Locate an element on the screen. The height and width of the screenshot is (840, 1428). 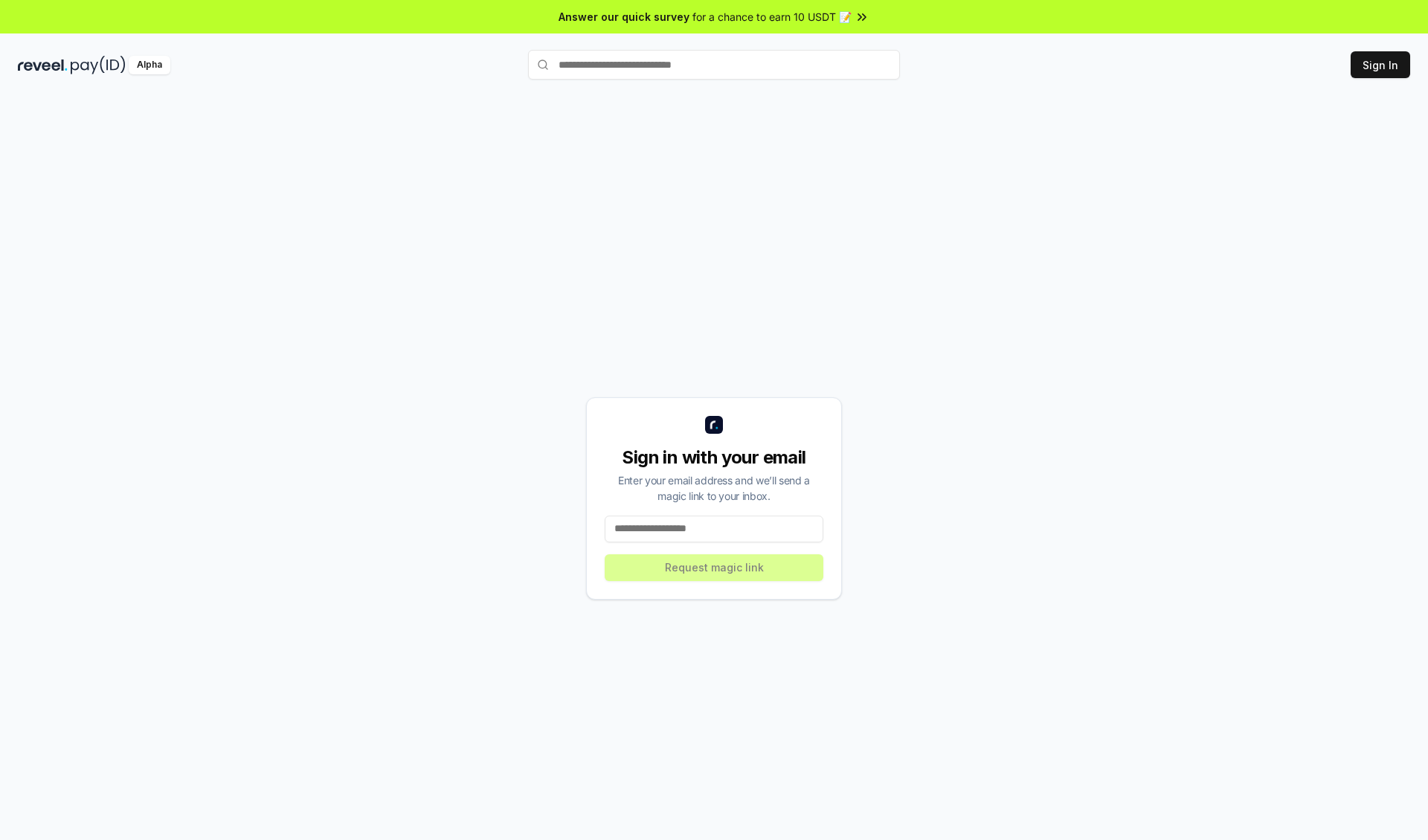
div: Enter your email address and we’ll send a magic link to your inbox. is located at coordinates (714, 488).